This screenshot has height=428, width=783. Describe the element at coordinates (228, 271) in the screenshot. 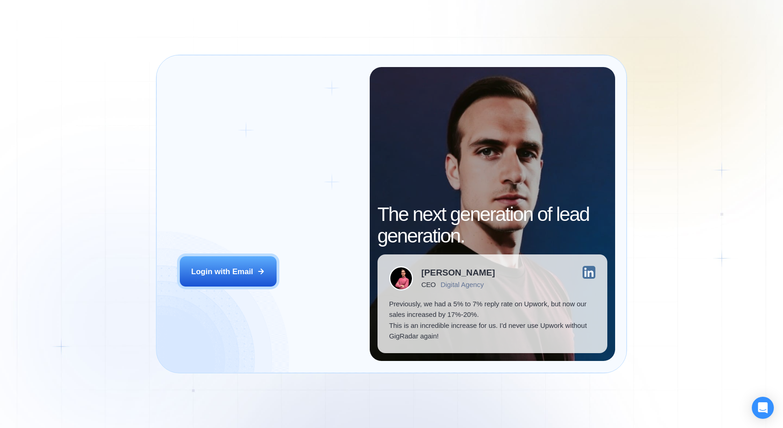

I see `button: Login with Email` at that location.